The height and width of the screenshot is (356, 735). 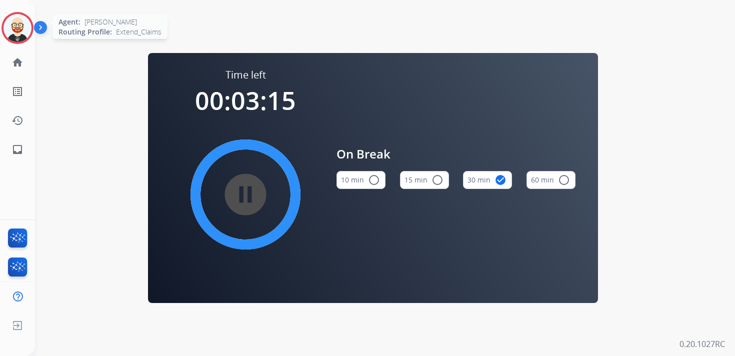 I want to click on span: Extend_Claims, so click(x=138, y=32).